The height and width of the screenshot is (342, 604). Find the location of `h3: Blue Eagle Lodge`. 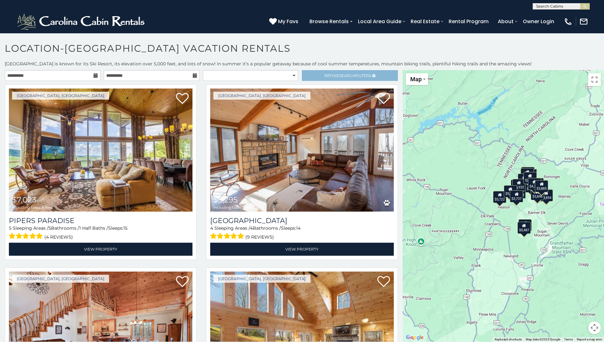

h3: Blue Eagle Lodge is located at coordinates (302, 220).